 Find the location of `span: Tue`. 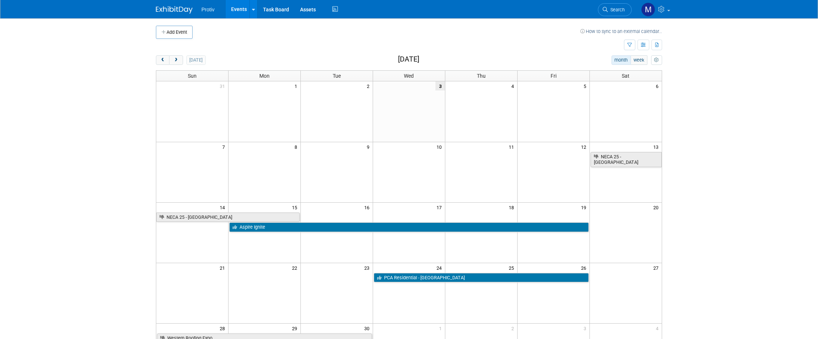

span: Tue is located at coordinates (337, 76).